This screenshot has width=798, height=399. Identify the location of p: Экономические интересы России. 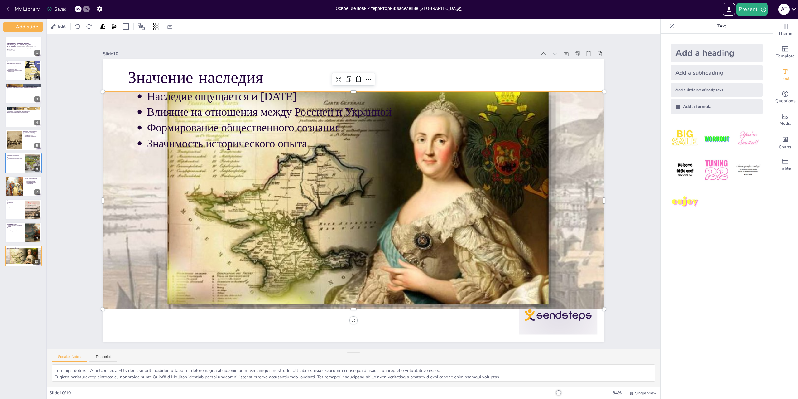
(32, 136).